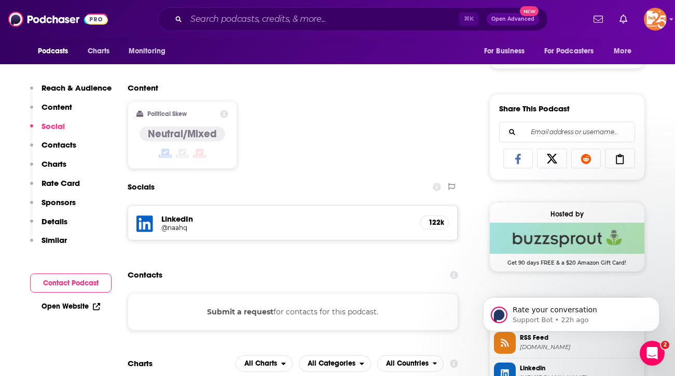 This screenshot has width=675, height=376. I want to click on span: All Categories, so click(331, 364).